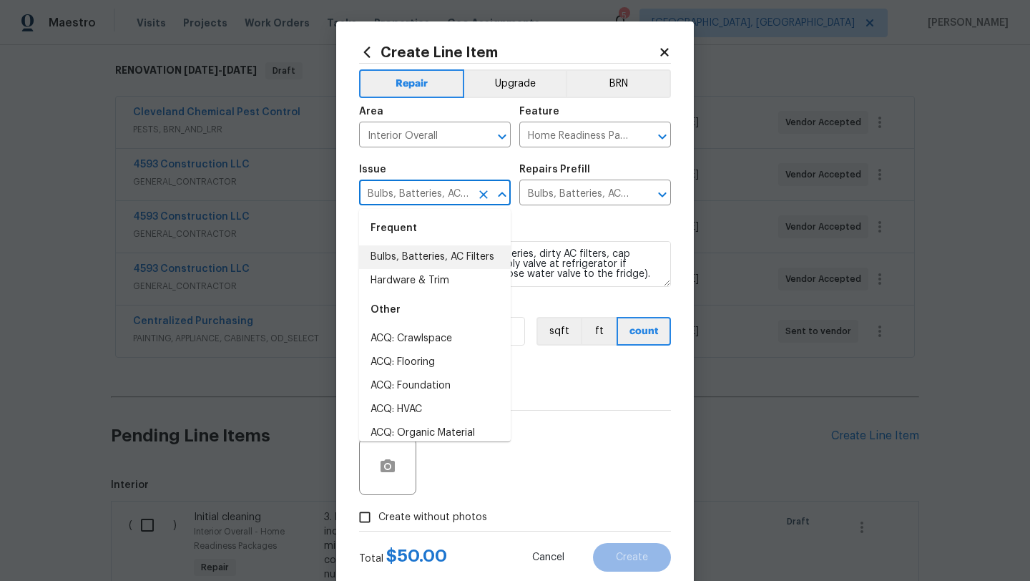 The height and width of the screenshot is (581, 1030). I want to click on h5: Issue, so click(373, 169).